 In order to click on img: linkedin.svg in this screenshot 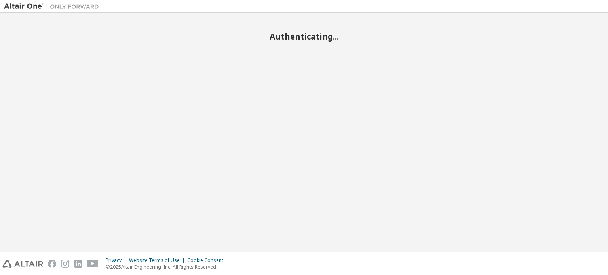, I will do `click(78, 263)`.